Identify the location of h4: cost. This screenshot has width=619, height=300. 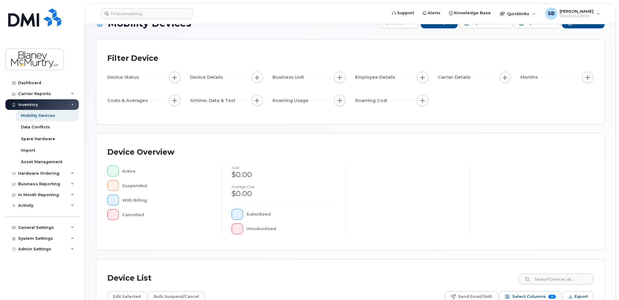
(284, 168).